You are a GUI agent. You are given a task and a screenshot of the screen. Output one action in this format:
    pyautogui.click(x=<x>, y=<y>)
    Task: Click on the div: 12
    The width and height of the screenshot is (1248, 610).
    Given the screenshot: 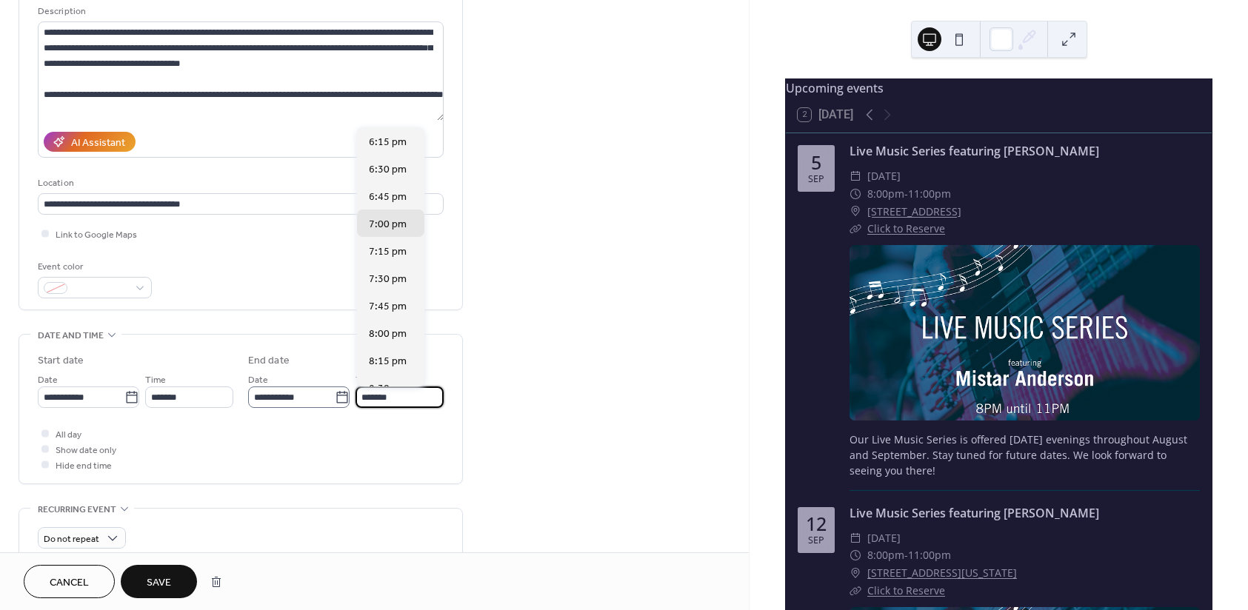 What is the action you would take?
    pyautogui.click(x=816, y=523)
    